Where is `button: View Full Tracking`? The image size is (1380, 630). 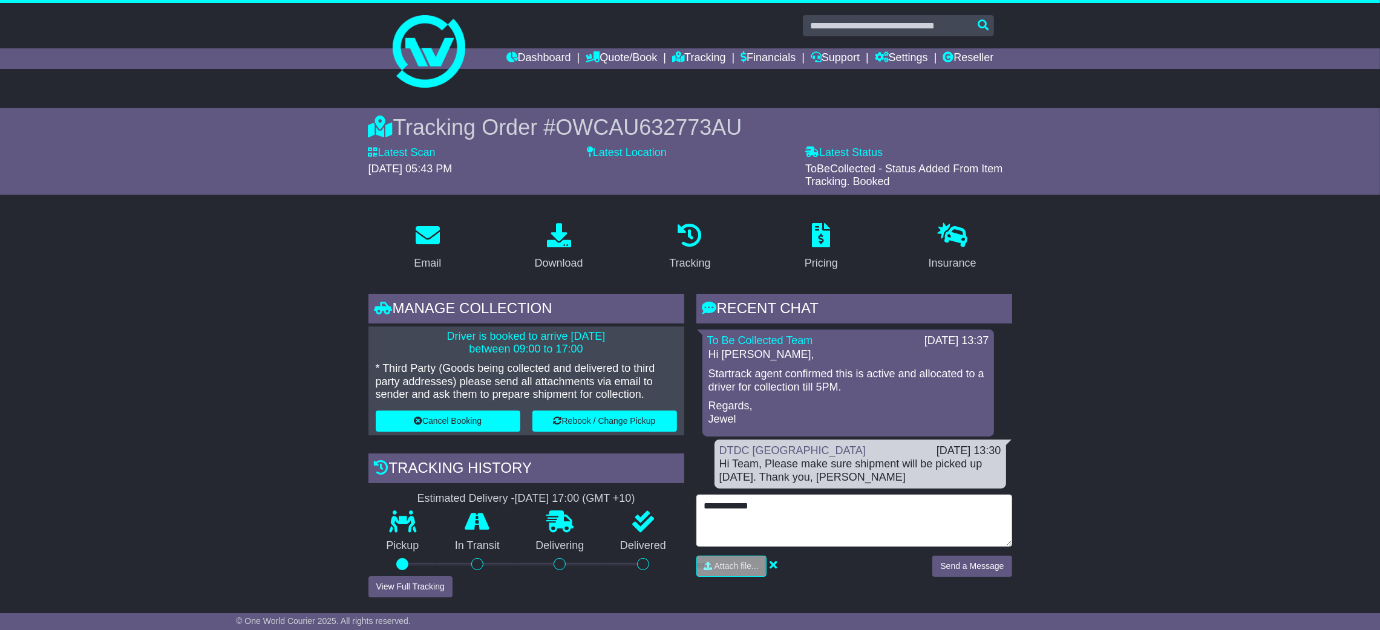 button: View Full Tracking is located at coordinates (410, 587).